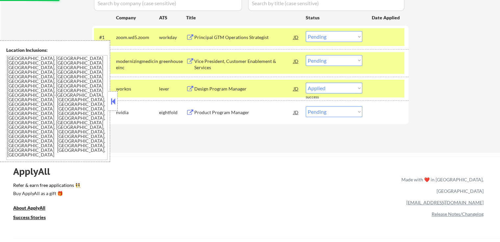  Describe the element at coordinates (29, 208) in the screenshot. I see `u: About ApplyAll` at that location.